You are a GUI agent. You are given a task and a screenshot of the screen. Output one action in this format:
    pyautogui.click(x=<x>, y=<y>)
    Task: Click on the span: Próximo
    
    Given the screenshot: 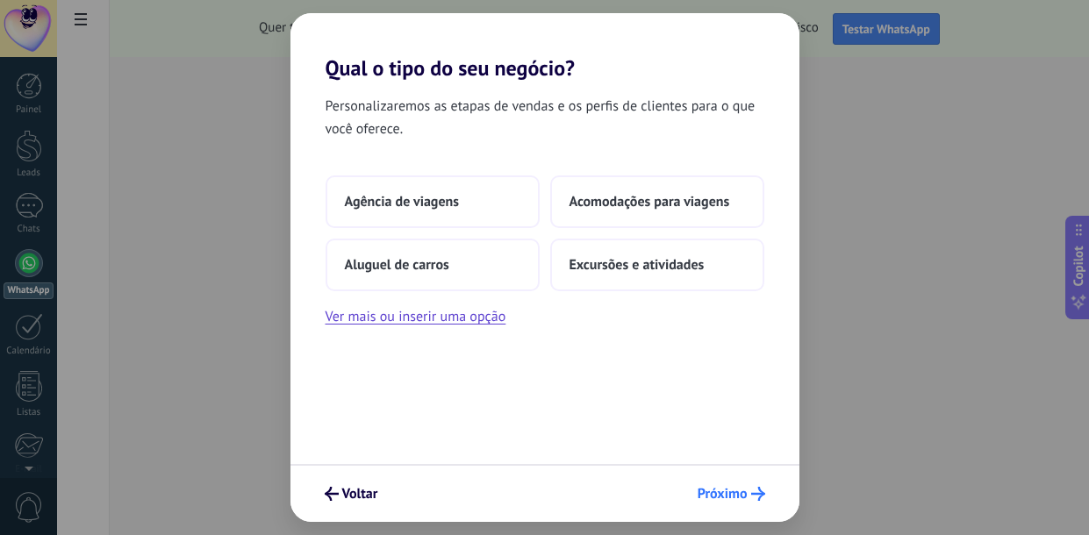 What is the action you would take?
    pyautogui.click(x=722, y=494)
    